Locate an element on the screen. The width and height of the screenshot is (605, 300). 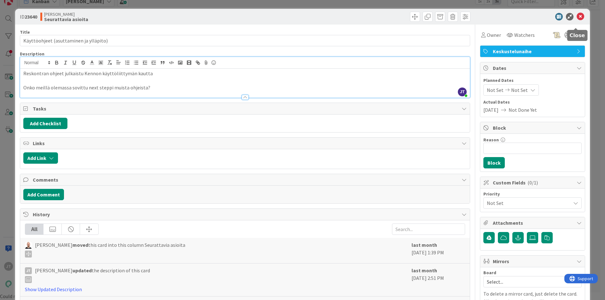
span: Description is located at coordinates (32, 54).